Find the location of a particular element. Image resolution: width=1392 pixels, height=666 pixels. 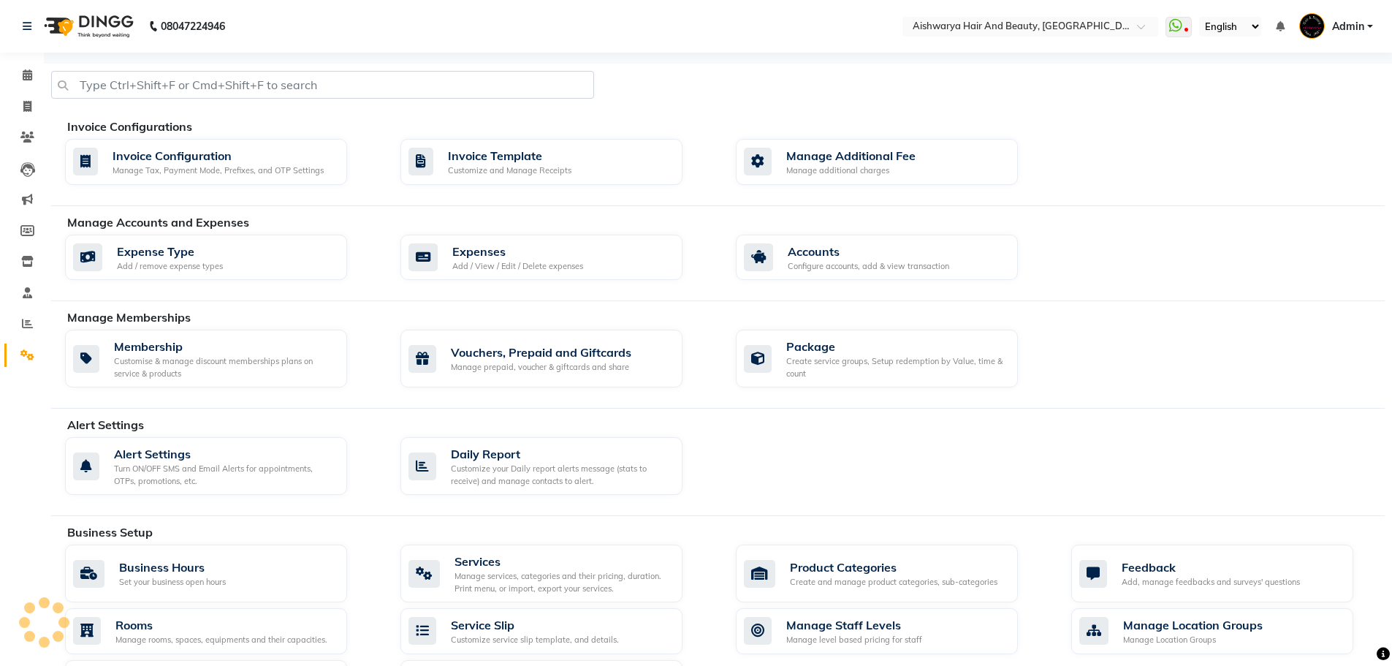

div: Expenses is located at coordinates (517, 251).